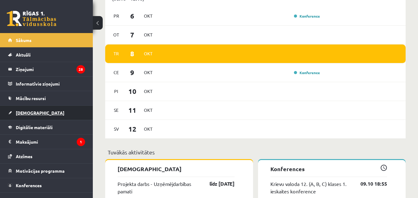  I want to click on a: Motivācijas programma, so click(46, 171).